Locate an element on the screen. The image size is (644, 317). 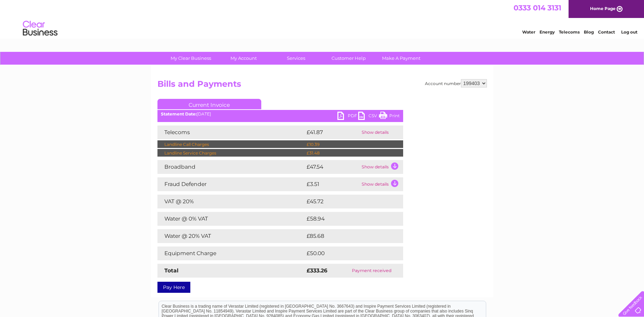
td: VAT @ 20% is located at coordinates (231, 202).